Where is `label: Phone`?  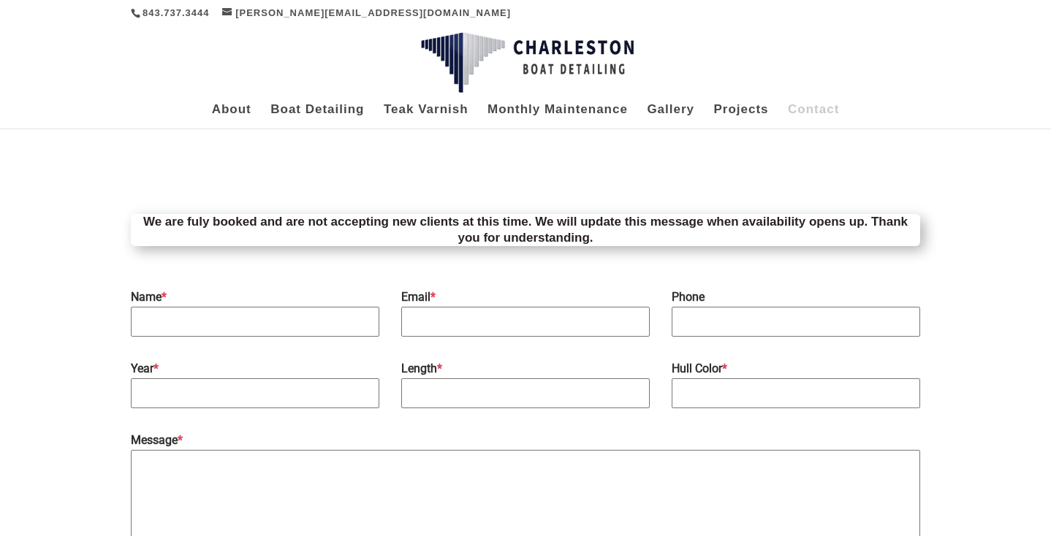
label: Phone is located at coordinates (796, 297).